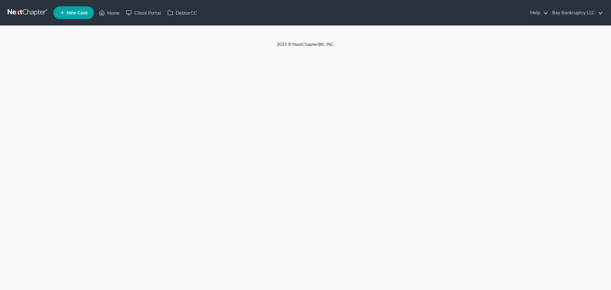 The image size is (611, 290). What do you see at coordinates (74, 13) in the screenshot?
I see `new-legal-case-button: New Case` at bounding box center [74, 13].